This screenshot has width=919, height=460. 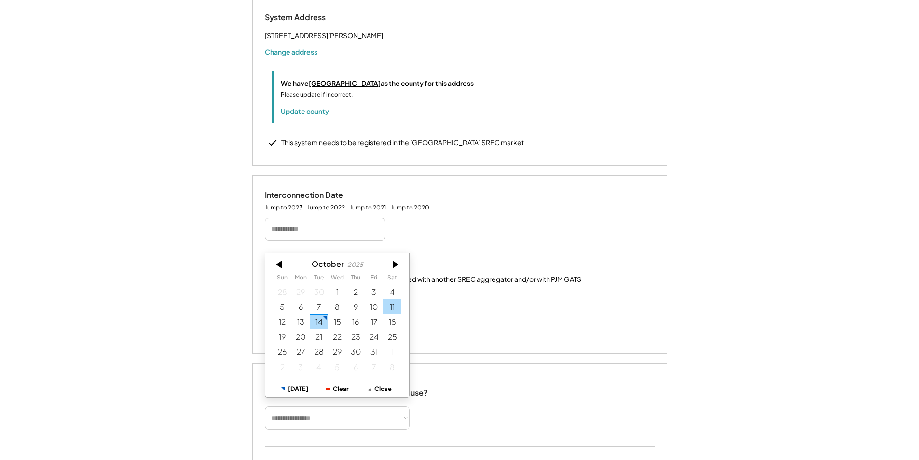 I want to click on div: 10/22/2025, so click(x=337, y=336).